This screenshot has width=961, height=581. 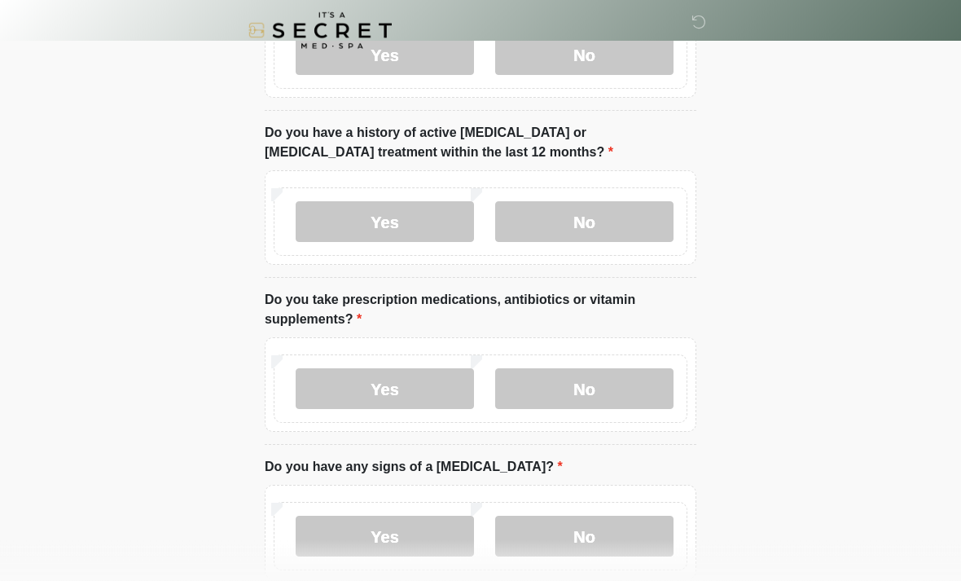 I want to click on img: It's A Secret Med Spa Logo, so click(x=320, y=30).